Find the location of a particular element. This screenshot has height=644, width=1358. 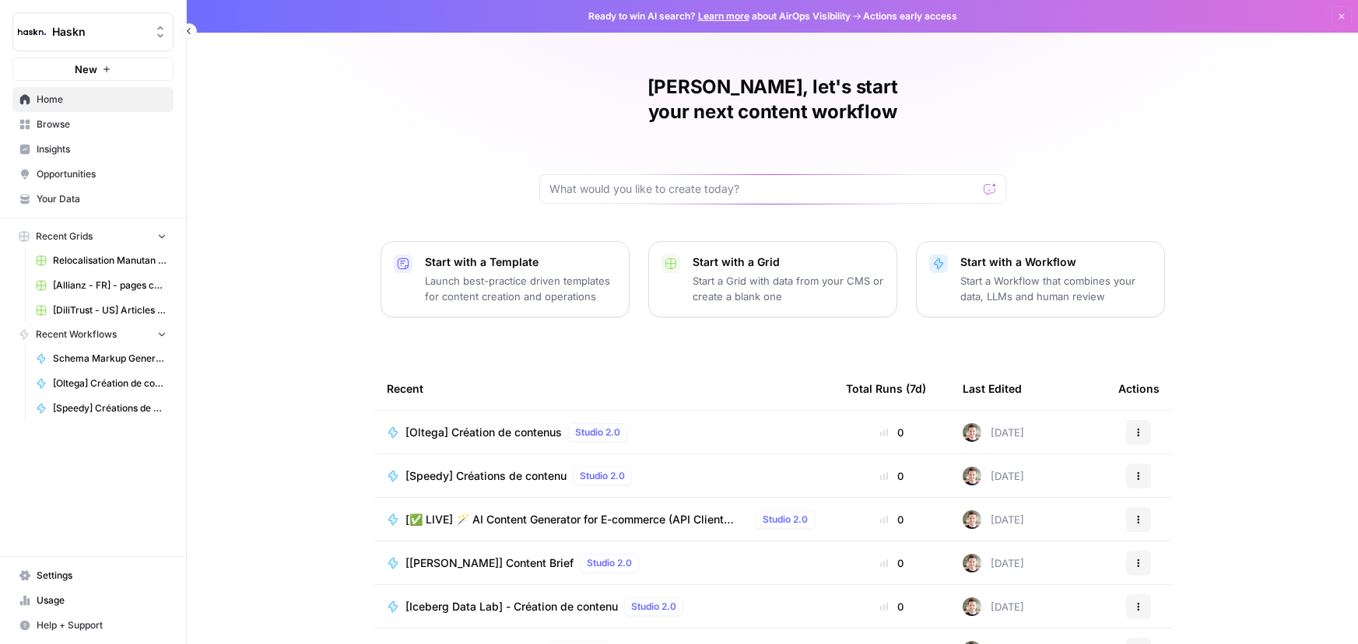

span: Insights is located at coordinates (101, 149).